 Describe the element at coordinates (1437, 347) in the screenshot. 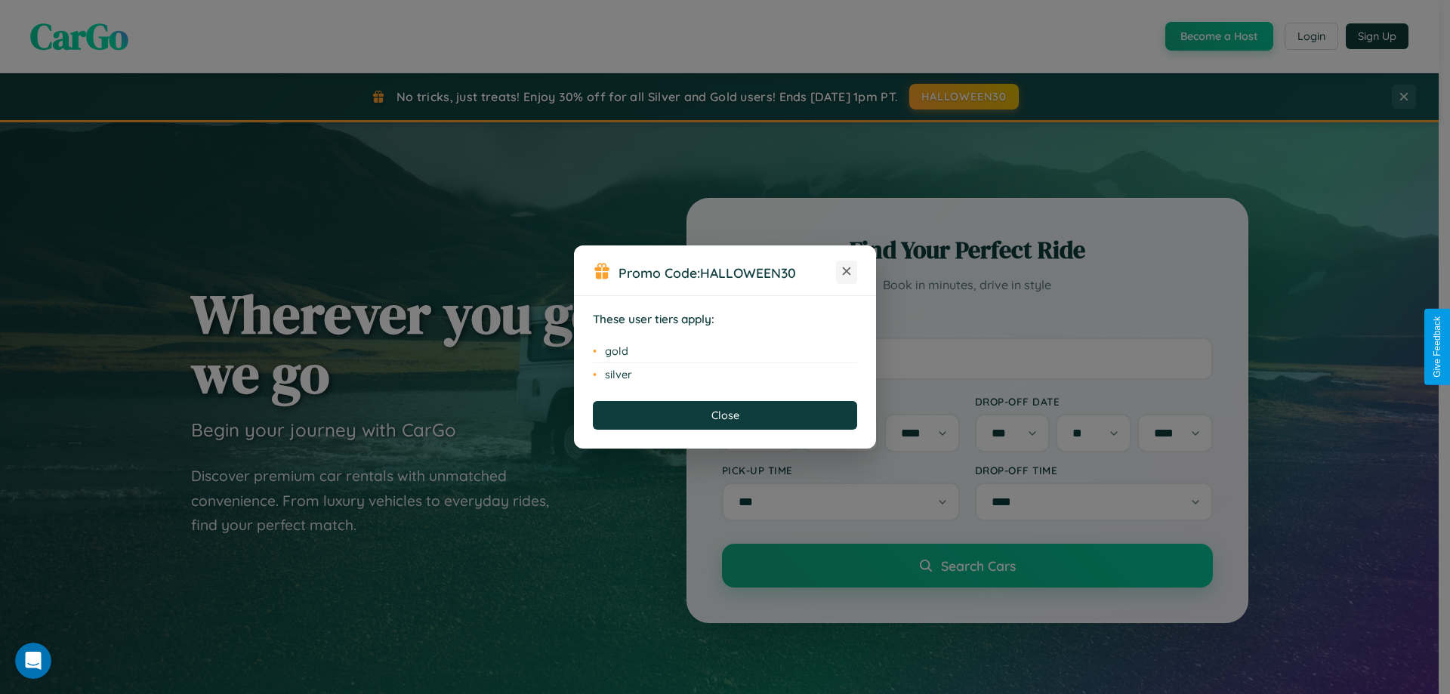

I see `div: Give Feedback` at that location.